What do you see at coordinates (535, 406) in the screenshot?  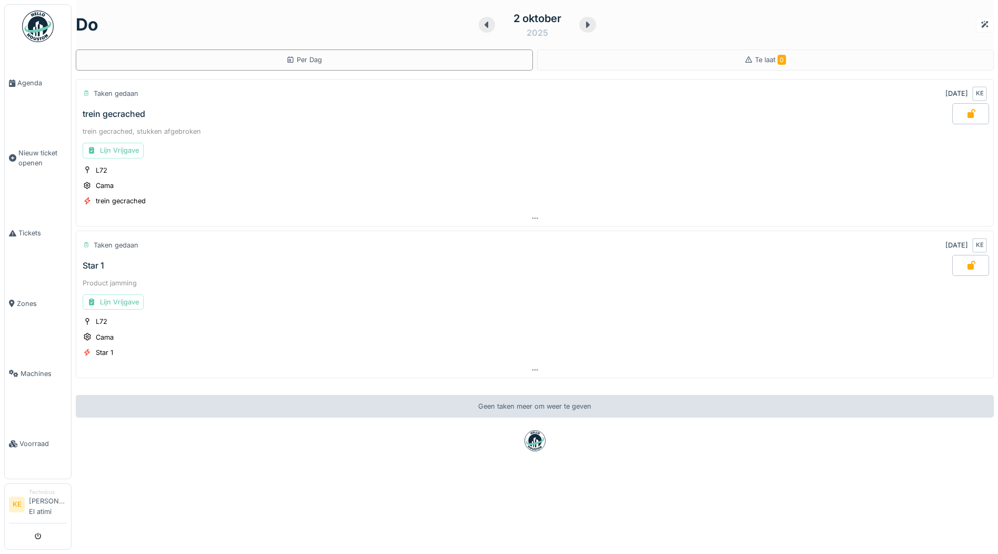 I see `div: Geen taken meer om weer te geven` at bounding box center [535, 406].